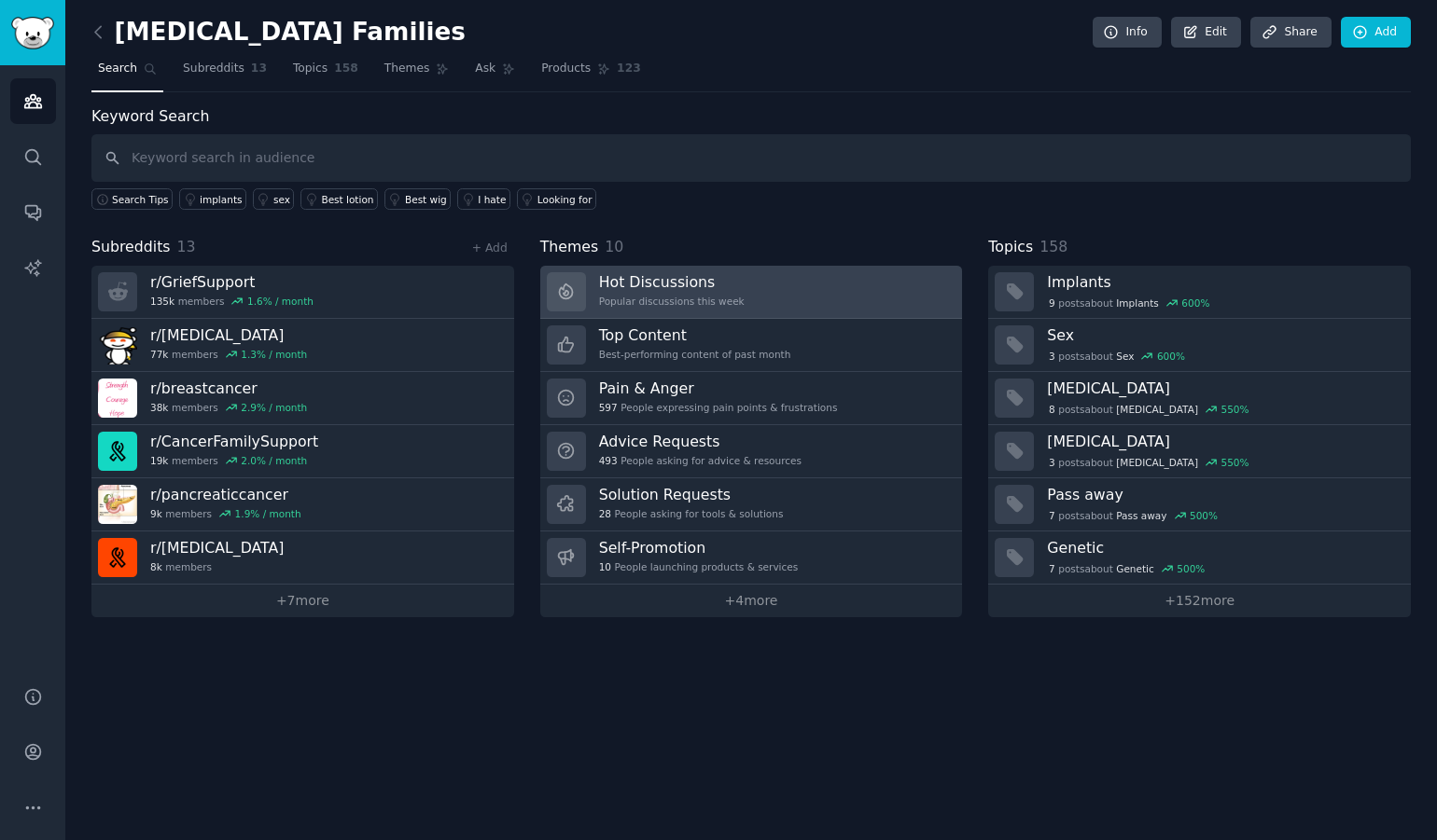 This screenshot has width=1437, height=840. Describe the element at coordinates (118, 504) in the screenshot. I see `img: pancreaticcancer` at that location.